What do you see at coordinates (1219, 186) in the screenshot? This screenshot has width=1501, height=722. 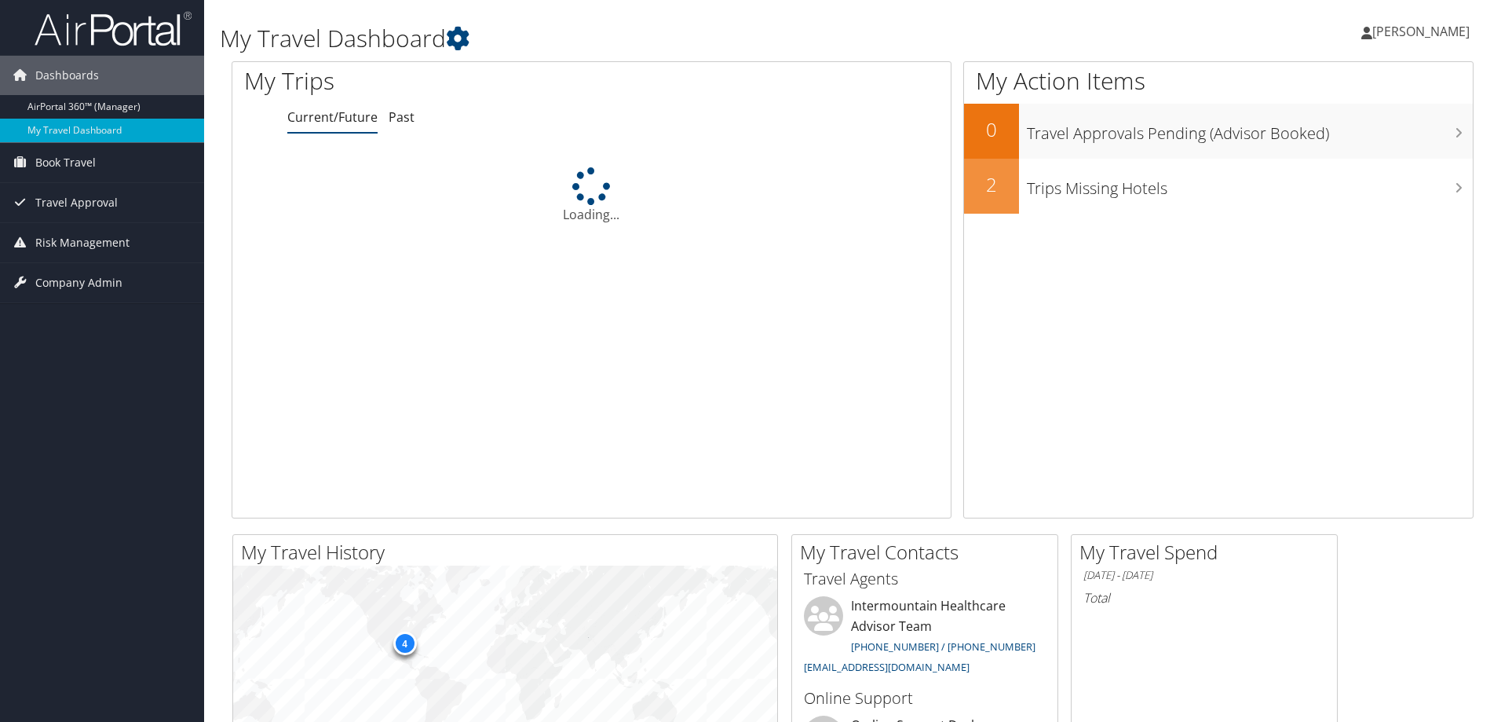 I see `a: 2Trips Missing Hotels` at bounding box center [1219, 186].